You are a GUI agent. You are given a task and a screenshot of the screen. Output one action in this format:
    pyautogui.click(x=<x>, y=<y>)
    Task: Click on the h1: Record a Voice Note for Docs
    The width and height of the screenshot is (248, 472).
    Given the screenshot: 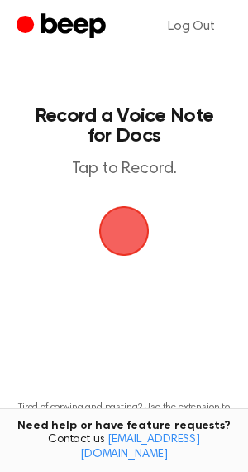 What is the action you would take?
    pyautogui.click(x=124, y=126)
    